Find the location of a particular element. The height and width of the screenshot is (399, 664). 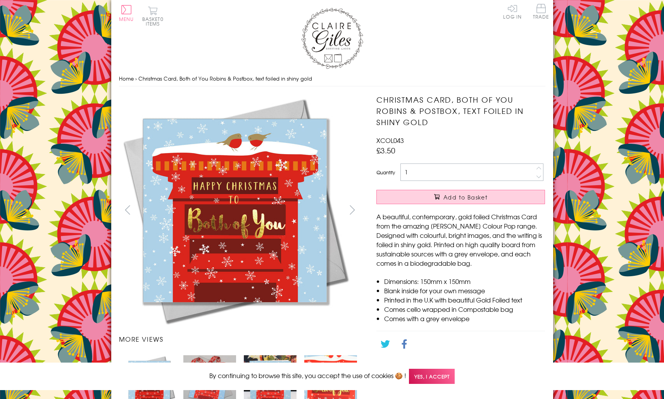

span: XCOL043 is located at coordinates (390, 140).